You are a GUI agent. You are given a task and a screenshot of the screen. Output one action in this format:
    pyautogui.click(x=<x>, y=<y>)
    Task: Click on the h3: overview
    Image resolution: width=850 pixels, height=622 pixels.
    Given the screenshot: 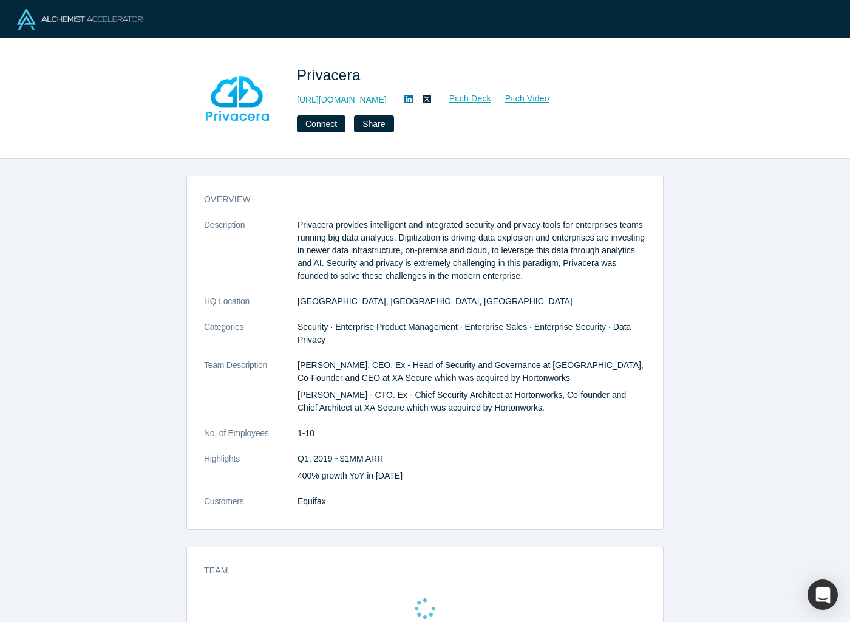 What is the action you would take?
    pyautogui.click(x=417, y=199)
    